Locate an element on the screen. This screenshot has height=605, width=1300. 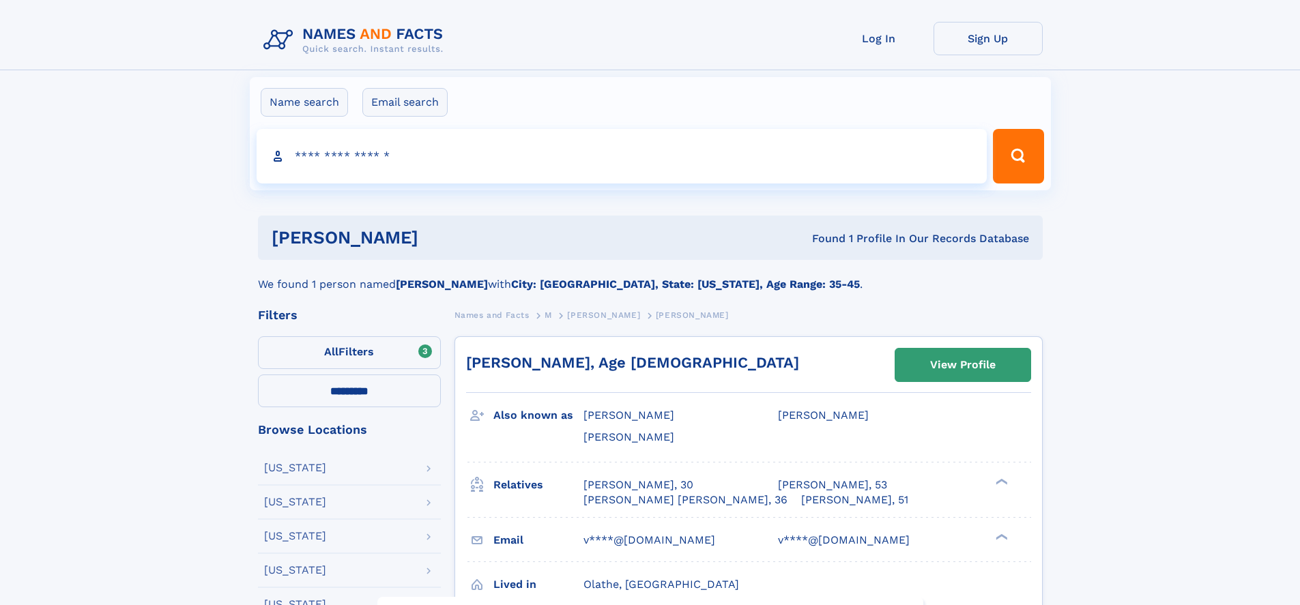
h3: Email is located at coordinates (538, 540).